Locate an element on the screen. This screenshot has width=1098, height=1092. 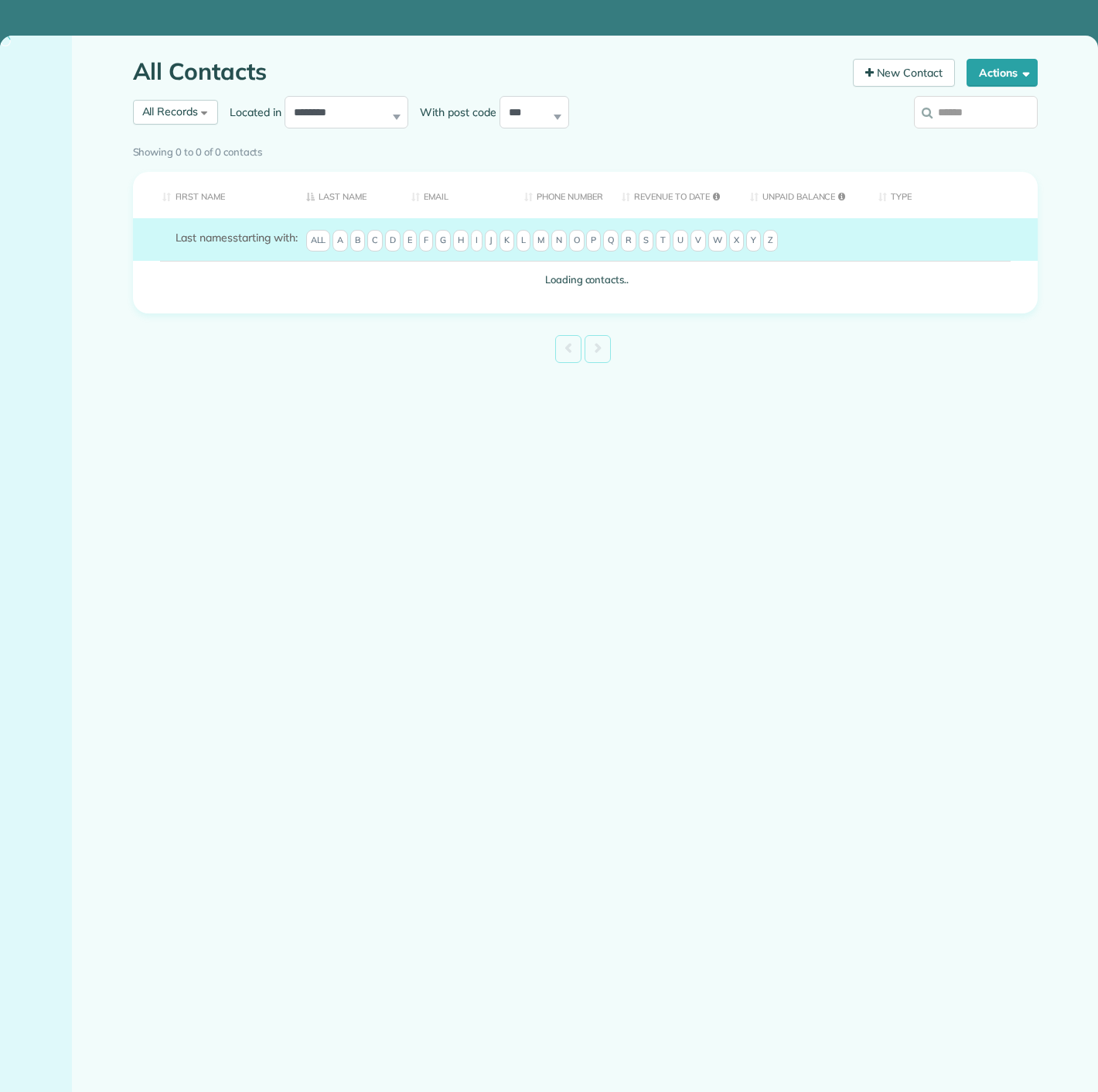
h1: All Contacts is located at coordinates (488, 71).